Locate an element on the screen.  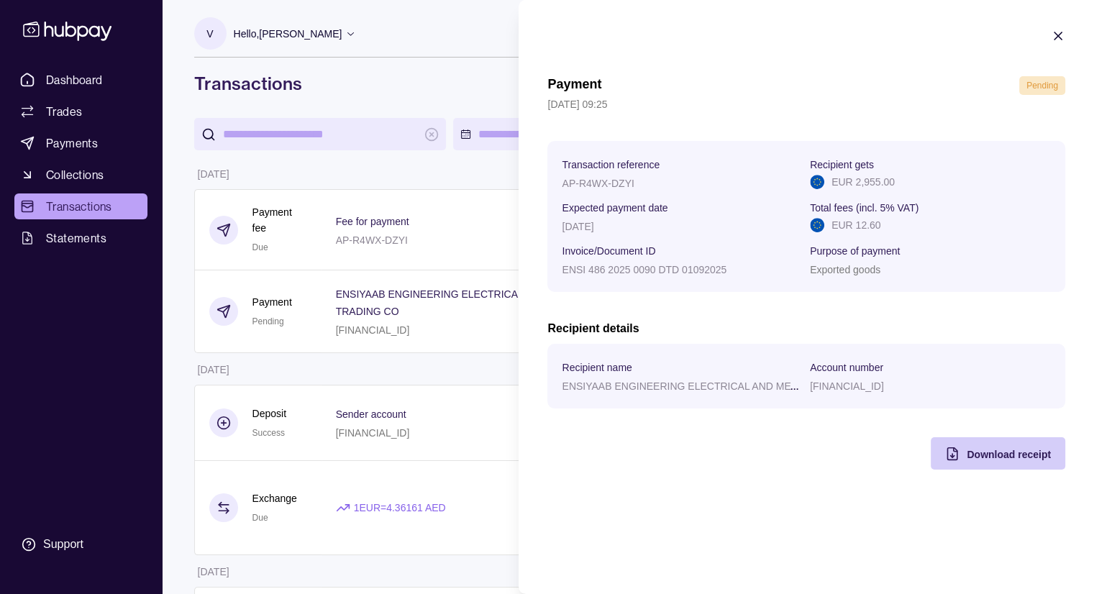
p: Total fees (incl. 5% VAT) is located at coordinates (864, 208).